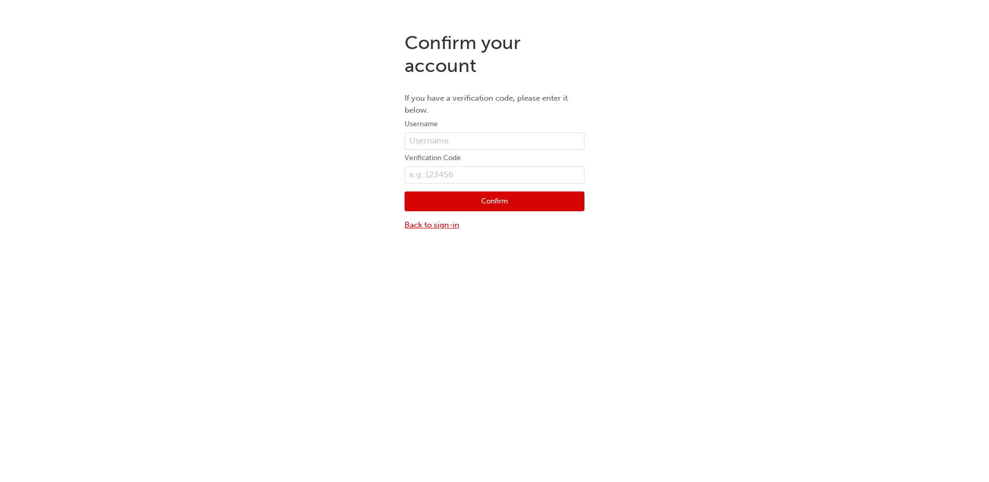 This screenshot has width=989, height=482. I want to click on h1: Confirm your account, so click(494, 54).